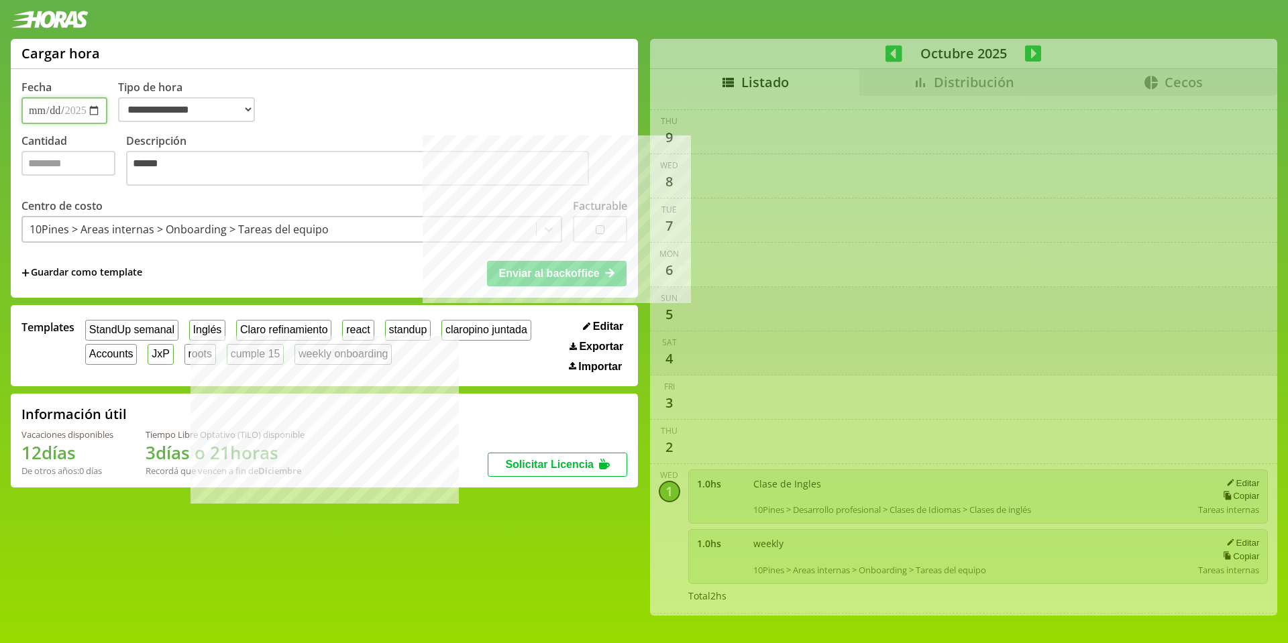  Describe the element at coordinates (82, 273) in the screenshot. I see `span: +Guardar como template` at that location.